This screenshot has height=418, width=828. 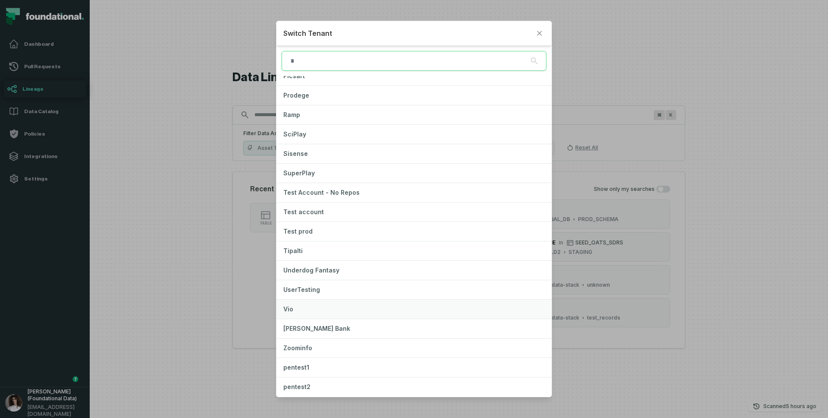 I want to click on button: Vio, so click(x=414, y=309).